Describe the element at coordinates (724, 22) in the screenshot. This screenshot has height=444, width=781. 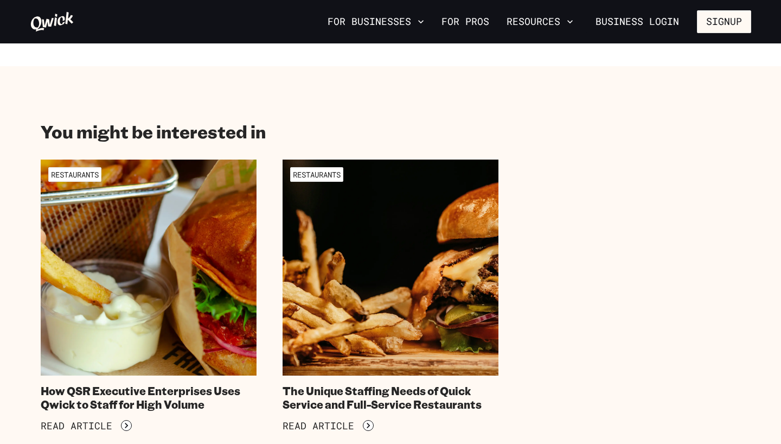
I see `button: Signup` at that location.